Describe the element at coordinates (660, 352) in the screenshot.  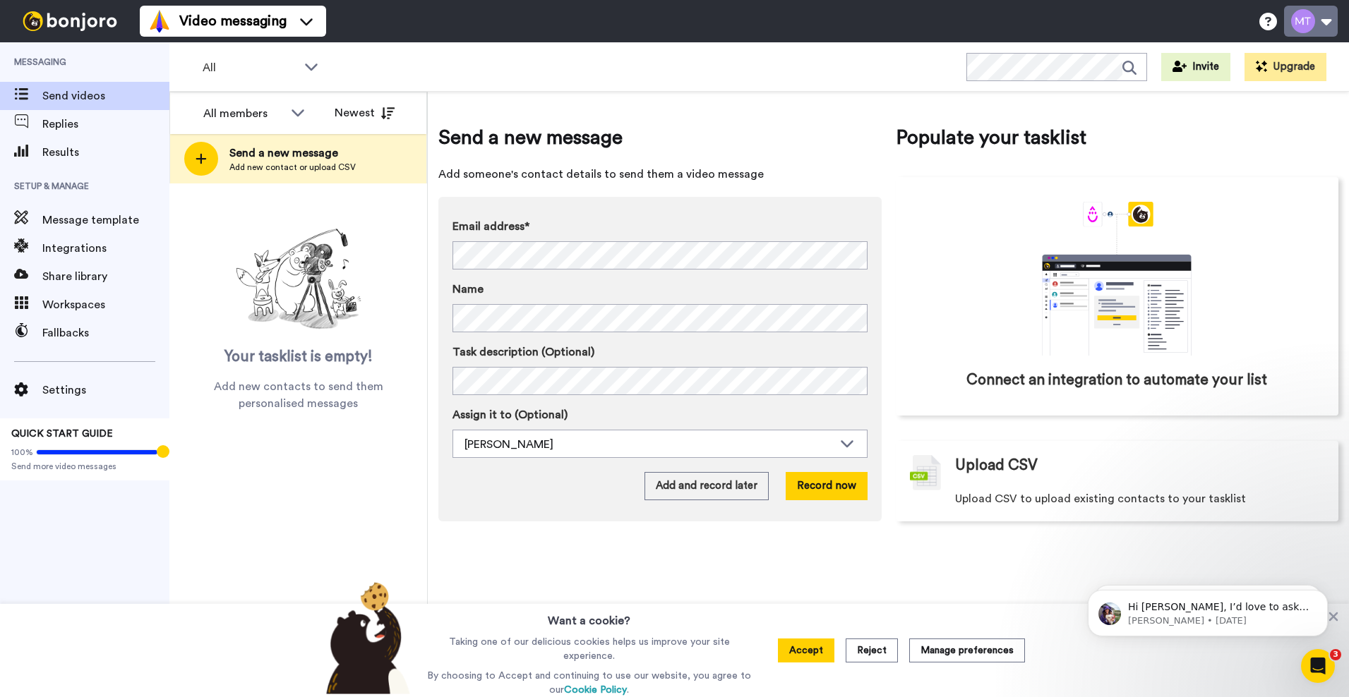
I see `label: Task description (Optional)` at that location.